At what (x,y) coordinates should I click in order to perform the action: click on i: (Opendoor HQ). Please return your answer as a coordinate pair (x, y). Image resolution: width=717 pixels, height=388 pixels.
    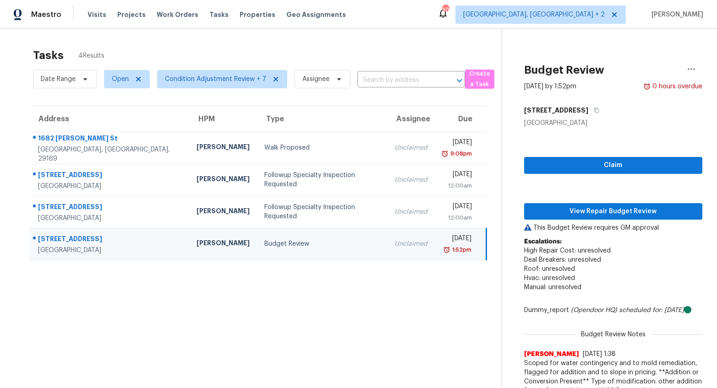
    Looking at the image, I should click on (594, 311).